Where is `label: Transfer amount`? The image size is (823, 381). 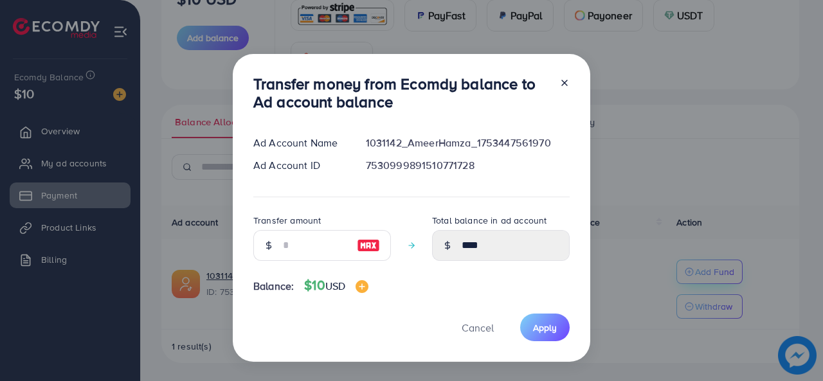
label: Transfer amount is located at coordinates (287, 221).